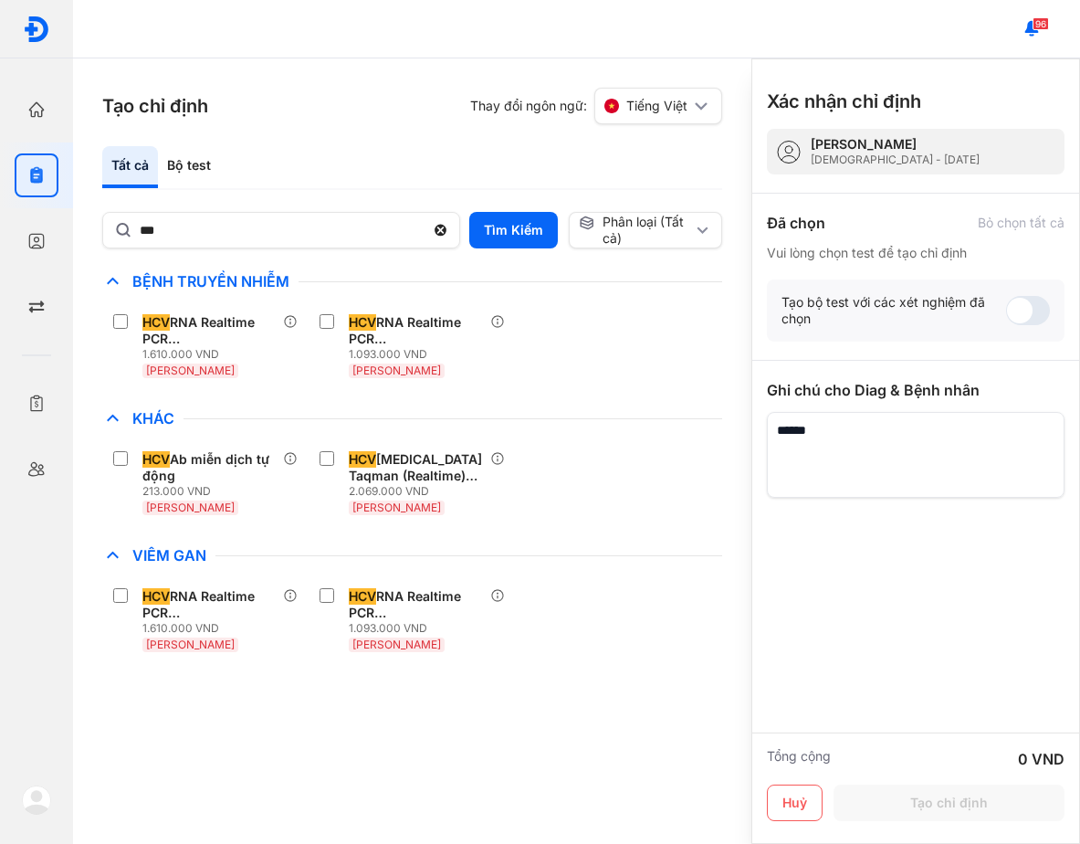 This screenshot has width=1080, height=844. I want to click on button: Huỷ, so click(794, 803).